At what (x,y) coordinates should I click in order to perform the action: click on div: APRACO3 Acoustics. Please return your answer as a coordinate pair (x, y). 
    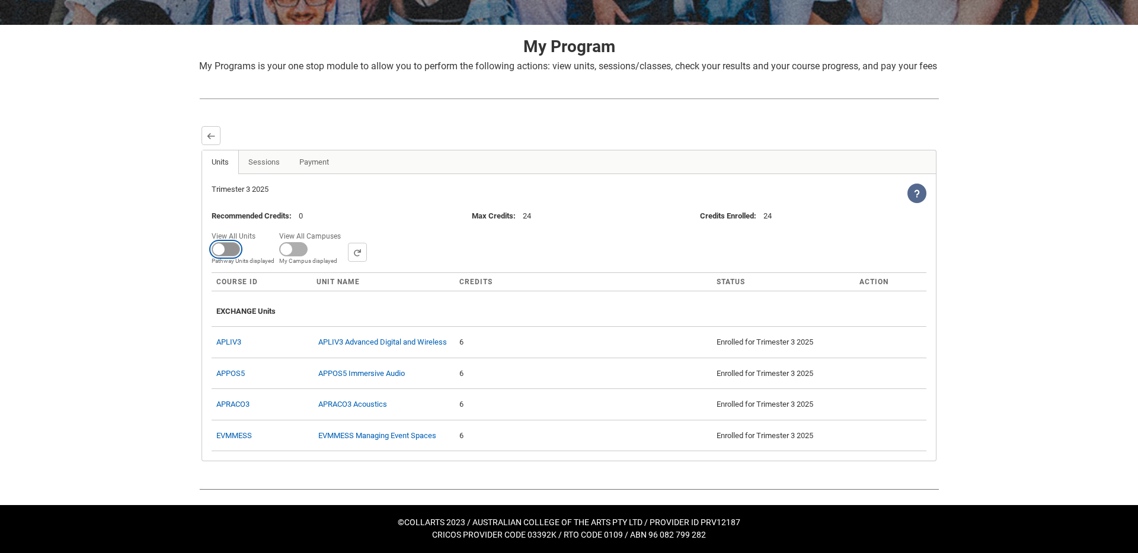
    Looking at the image, I should click on (383, 405).